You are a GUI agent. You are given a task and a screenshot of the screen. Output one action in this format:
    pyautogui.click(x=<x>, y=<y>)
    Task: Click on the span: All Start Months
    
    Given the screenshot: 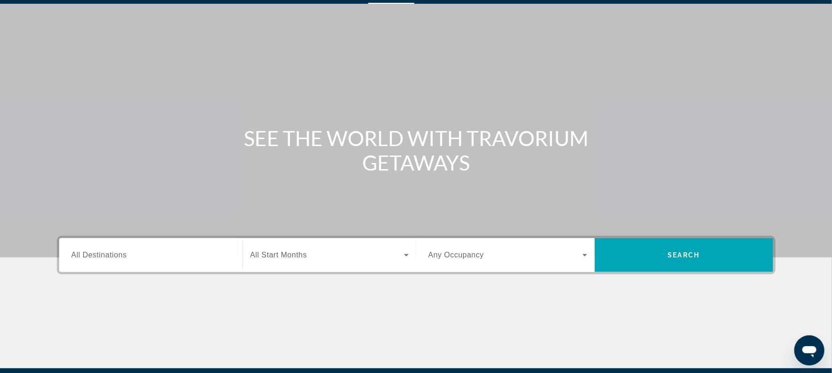 What is the action you would take?
    pyautogui.click(x=279, y=255)
    